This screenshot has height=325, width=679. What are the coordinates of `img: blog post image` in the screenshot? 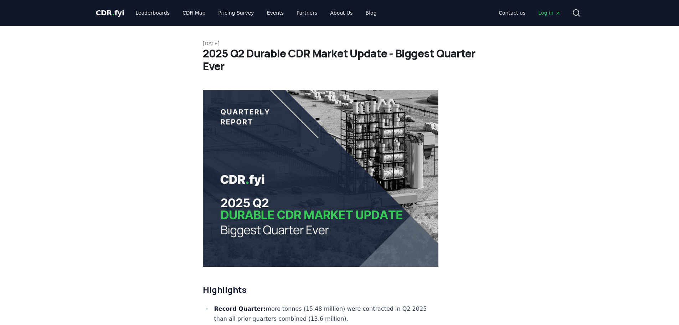 It's located at (321, 178).